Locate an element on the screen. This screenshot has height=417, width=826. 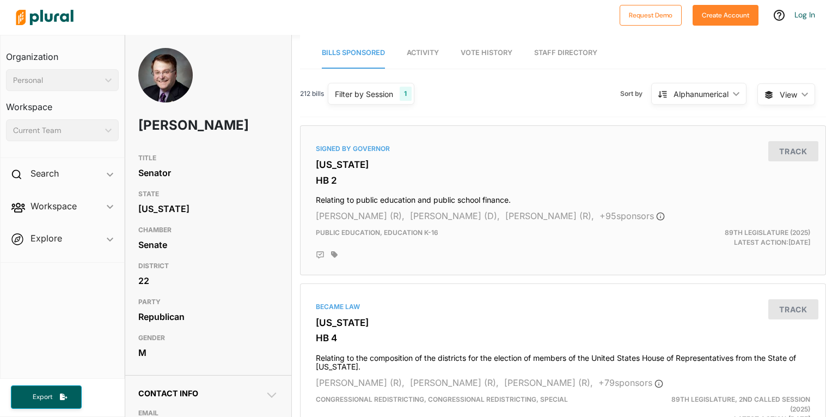
button: Request Demo is located at coordinates (651, 15).